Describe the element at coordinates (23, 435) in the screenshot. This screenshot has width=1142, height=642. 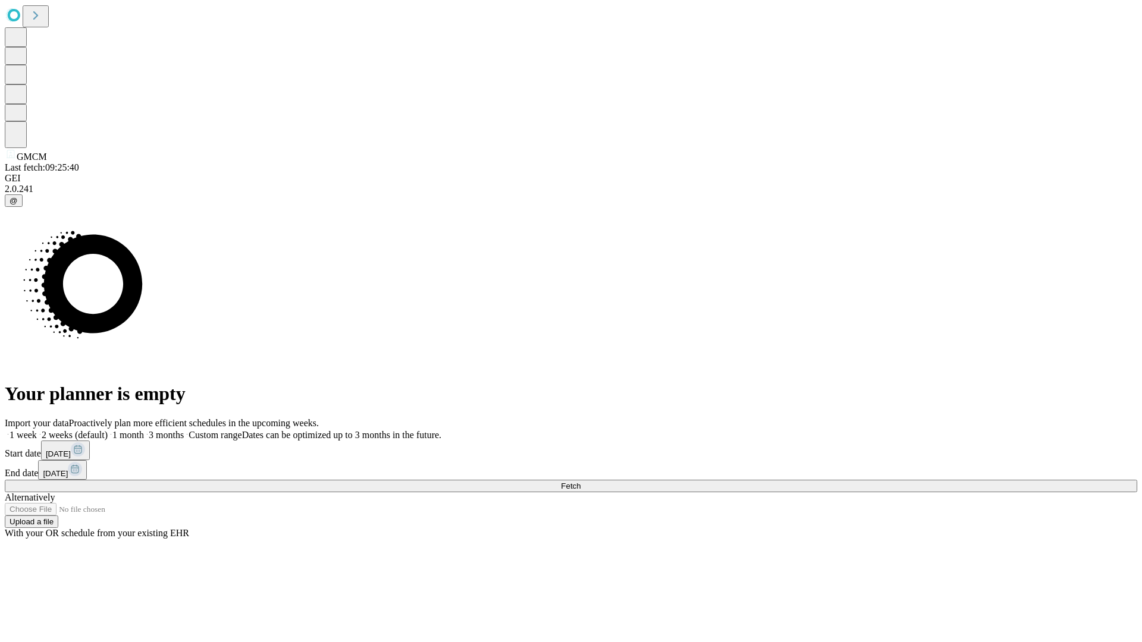
I see `span: 1 week` at that location.